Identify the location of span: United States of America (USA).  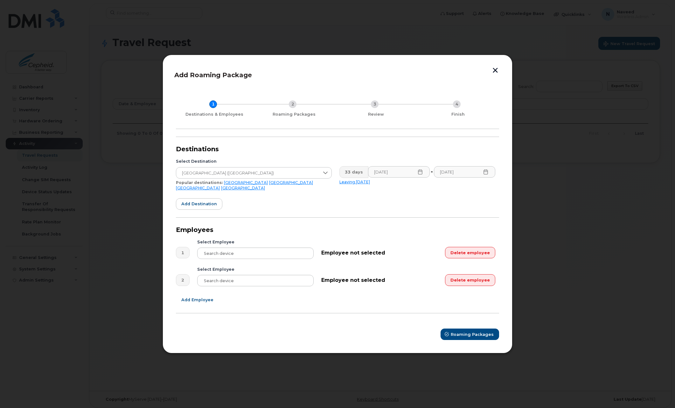
(248, 173).